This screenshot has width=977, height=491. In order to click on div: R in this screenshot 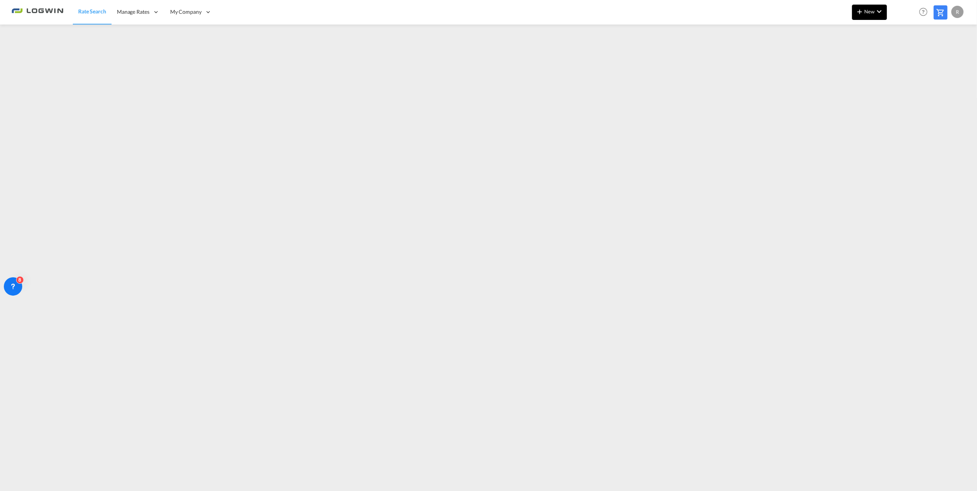, I will do `click(957, 12)`.